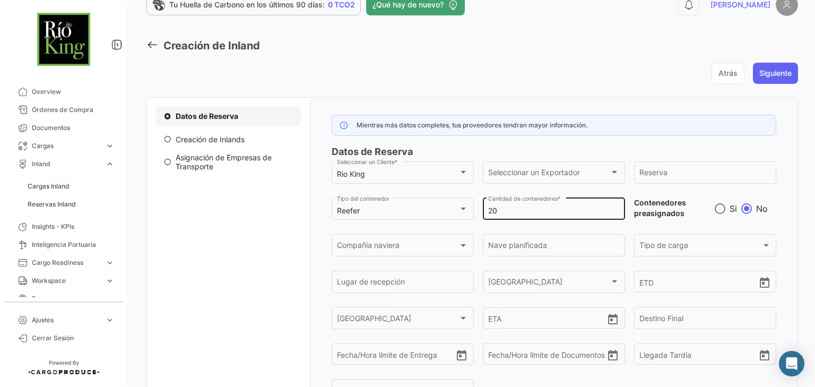 The height and width of the screenshot is (387, 815). I want to click on span: Workspace, so click(66, 281).